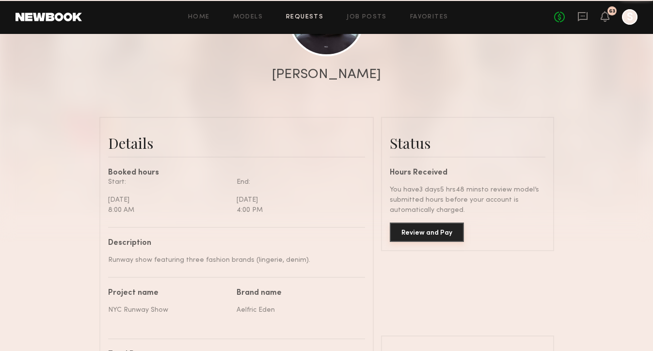  Describe the element at coordinates (237, 173) in the screenshot. I see `div: Booked hours` at that location.